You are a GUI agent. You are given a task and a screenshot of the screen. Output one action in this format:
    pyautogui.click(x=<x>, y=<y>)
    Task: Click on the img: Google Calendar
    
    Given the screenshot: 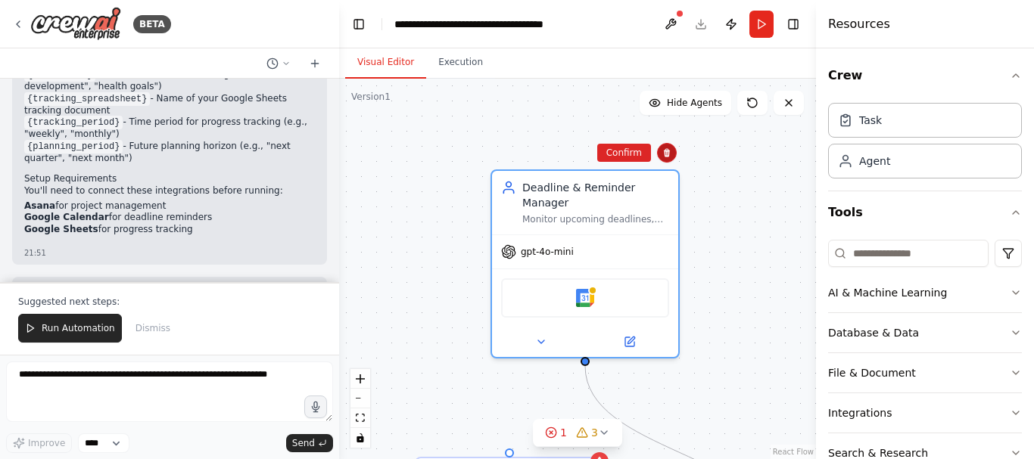 What is the action you would take?
    pyautogui.click(x=585, y=298)
    